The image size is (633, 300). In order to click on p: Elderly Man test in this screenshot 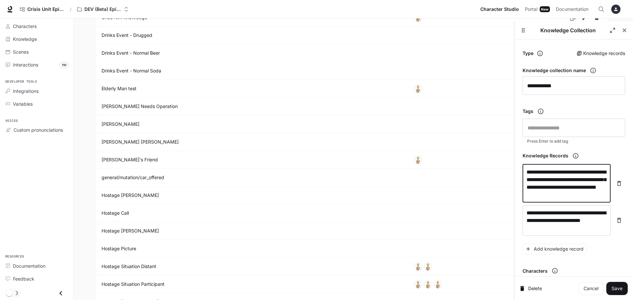, I will do `click(200, 89)`.